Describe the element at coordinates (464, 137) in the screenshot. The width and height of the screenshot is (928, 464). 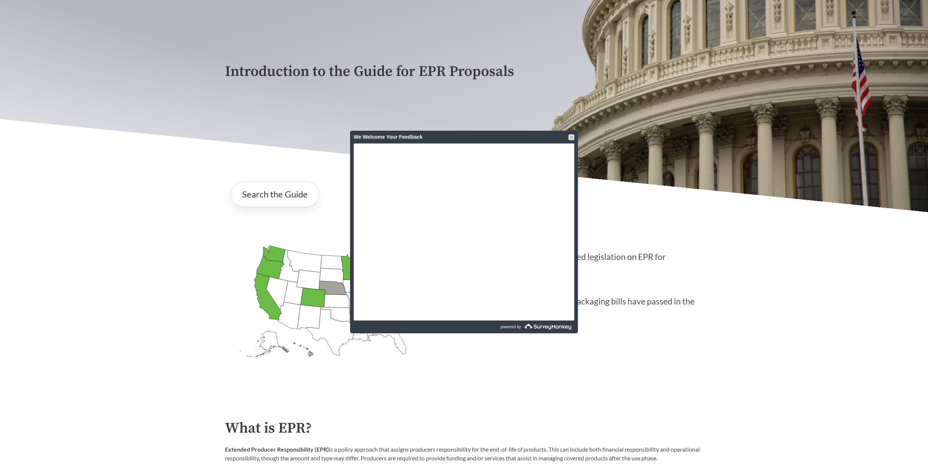
I see `div: We Welcome Your Feedback` at that location.